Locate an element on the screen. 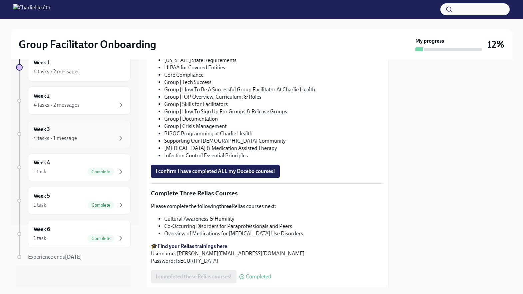  span: Experience ends is located at coordinates (55, 256).